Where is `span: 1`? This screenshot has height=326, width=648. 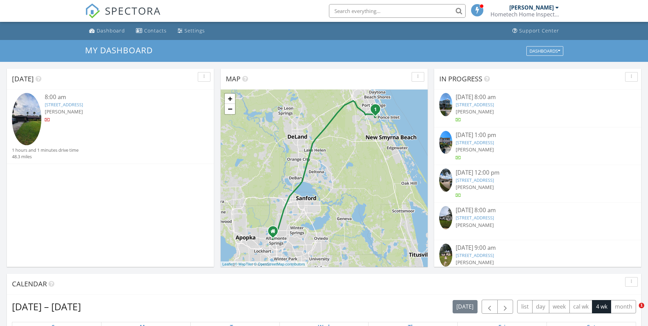 span: 1 is located at coordinates (641, 305).